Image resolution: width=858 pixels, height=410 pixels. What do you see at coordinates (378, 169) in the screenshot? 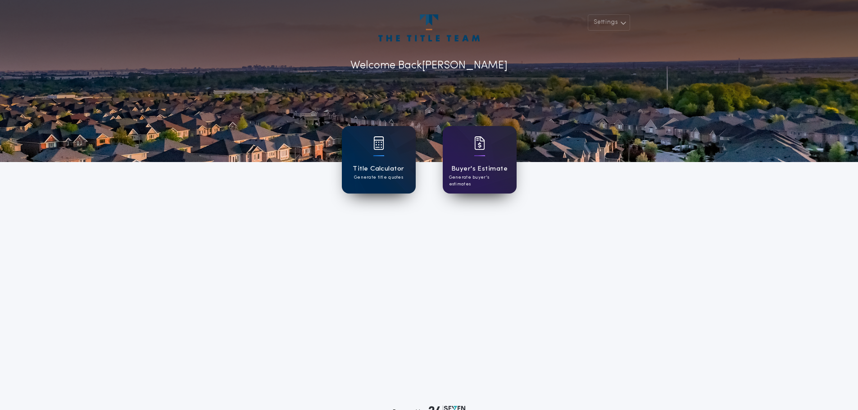
I see `h1: Title Calculator` at bounding box center [378, 169].